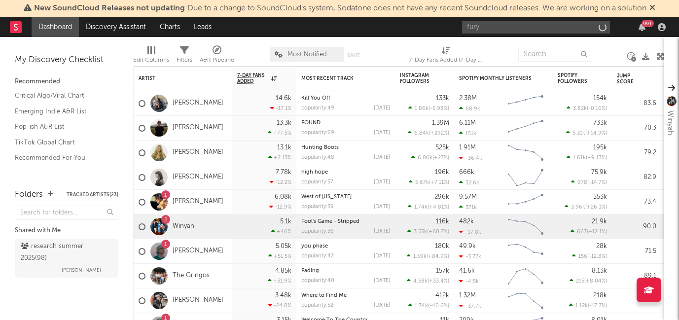  Describe the element at coordinates (346, 271) in the screenshot. I see `div: Fading` at that location.